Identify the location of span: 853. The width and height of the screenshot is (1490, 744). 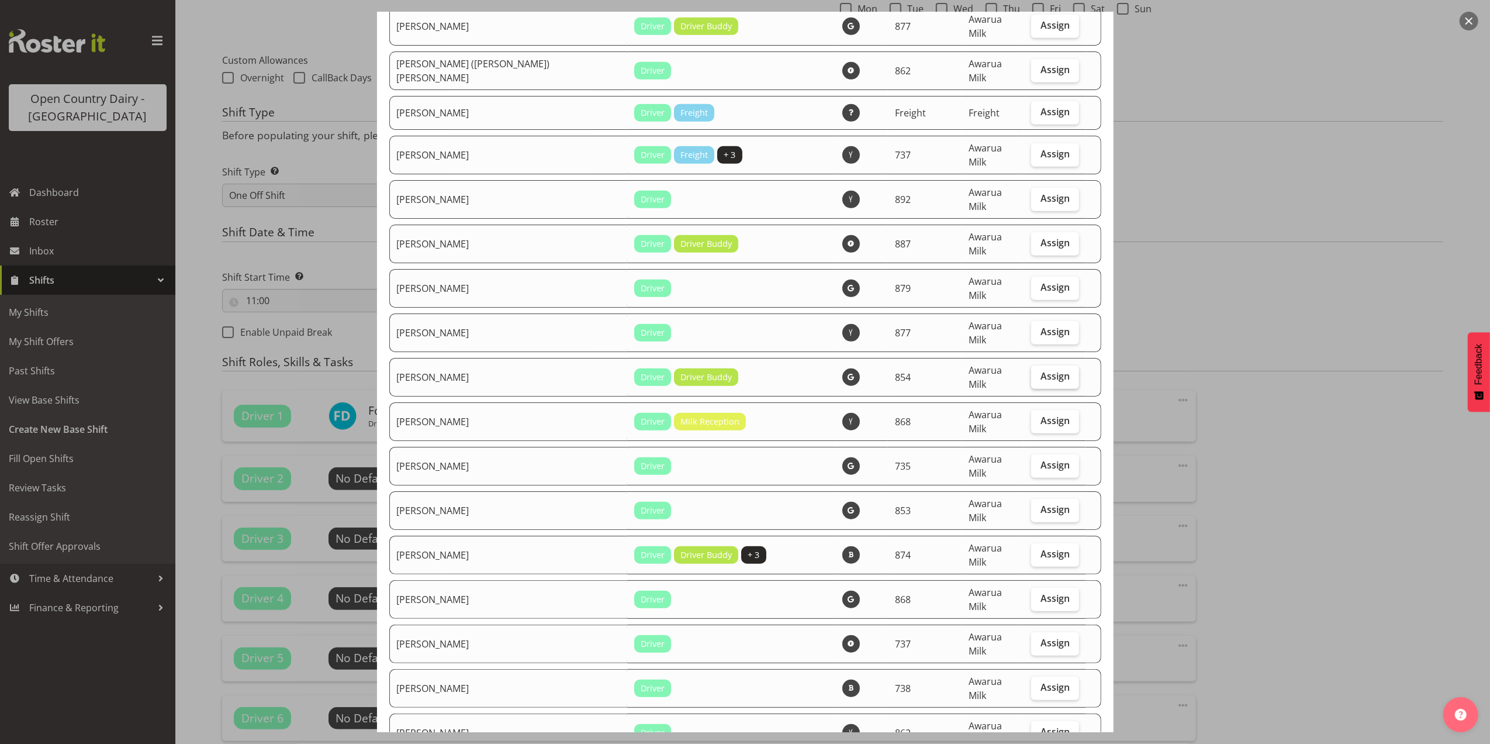
(903, 510).